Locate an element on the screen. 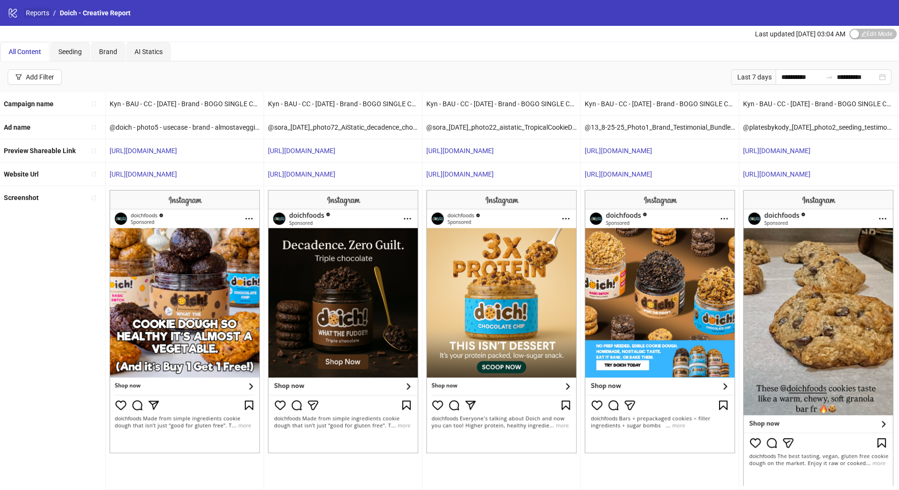 This screenshot has height=490, width=899. div: @doich - photo5 - usecase - brand - almostaveggie - PDP is located at coordinates (185, 127).